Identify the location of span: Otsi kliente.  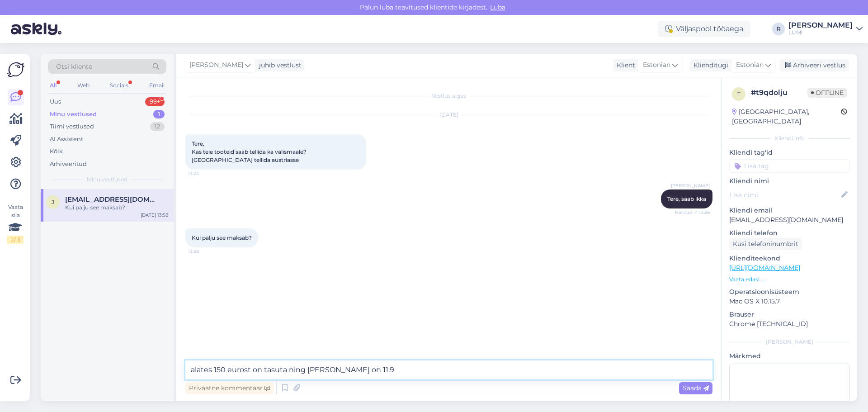
(74, 66).